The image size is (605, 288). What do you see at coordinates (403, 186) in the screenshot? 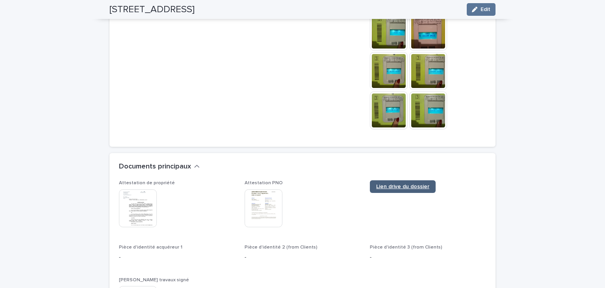
I see `a: Lien drive du dossier` at bounding box center [403, 186].